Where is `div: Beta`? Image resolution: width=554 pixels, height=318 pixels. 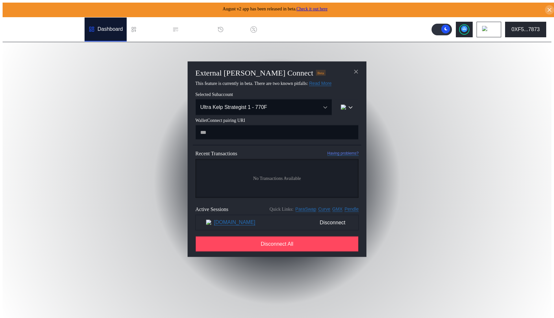 div: Beta is located at coordinates (321, 73).